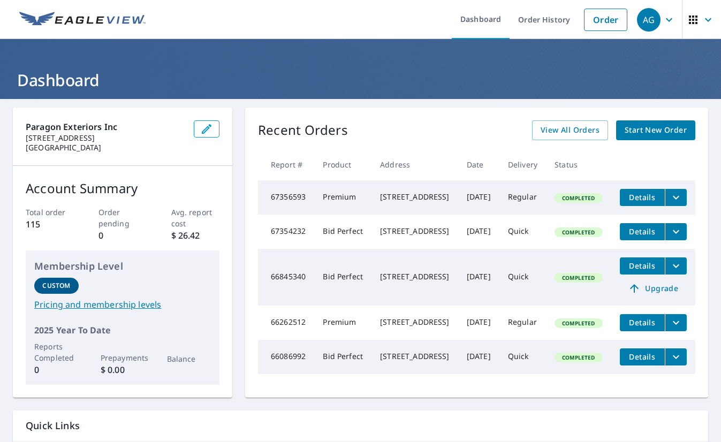 The width and height of the screenshot is (721, 442). Describe the element at coordinates (343, 164) in the screenshot. I see `th: Product` at that location.